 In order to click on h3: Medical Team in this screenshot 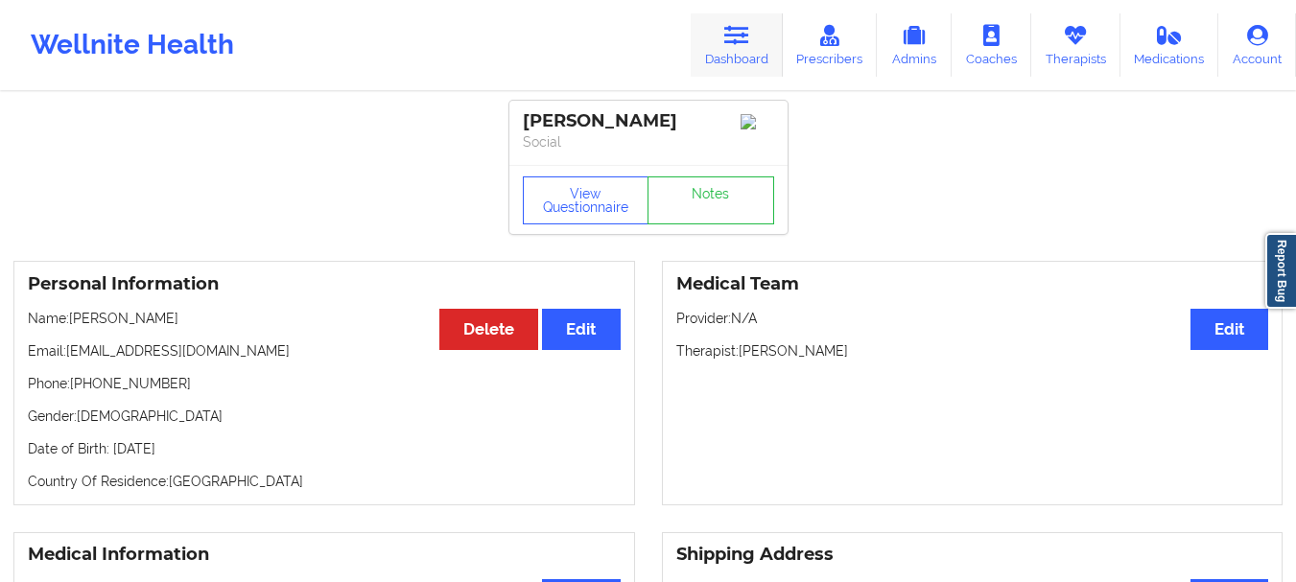, I will do `click(973, 284)`.